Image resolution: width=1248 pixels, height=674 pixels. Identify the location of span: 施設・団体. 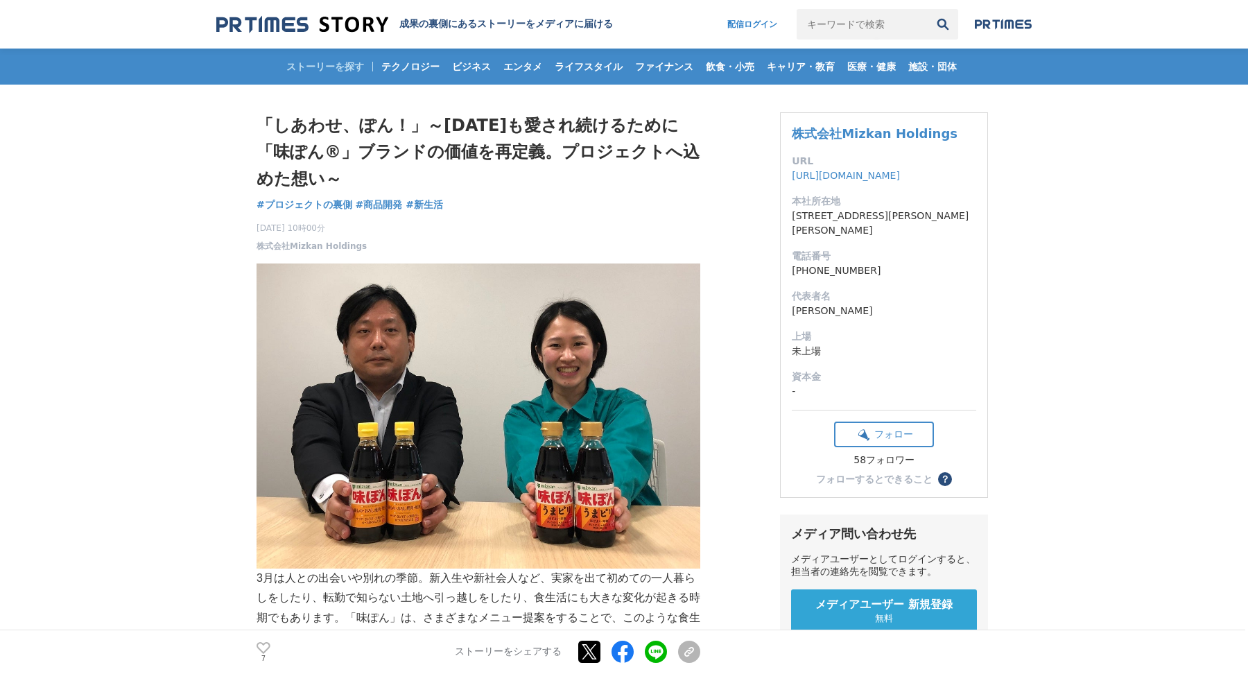
(932, 67).